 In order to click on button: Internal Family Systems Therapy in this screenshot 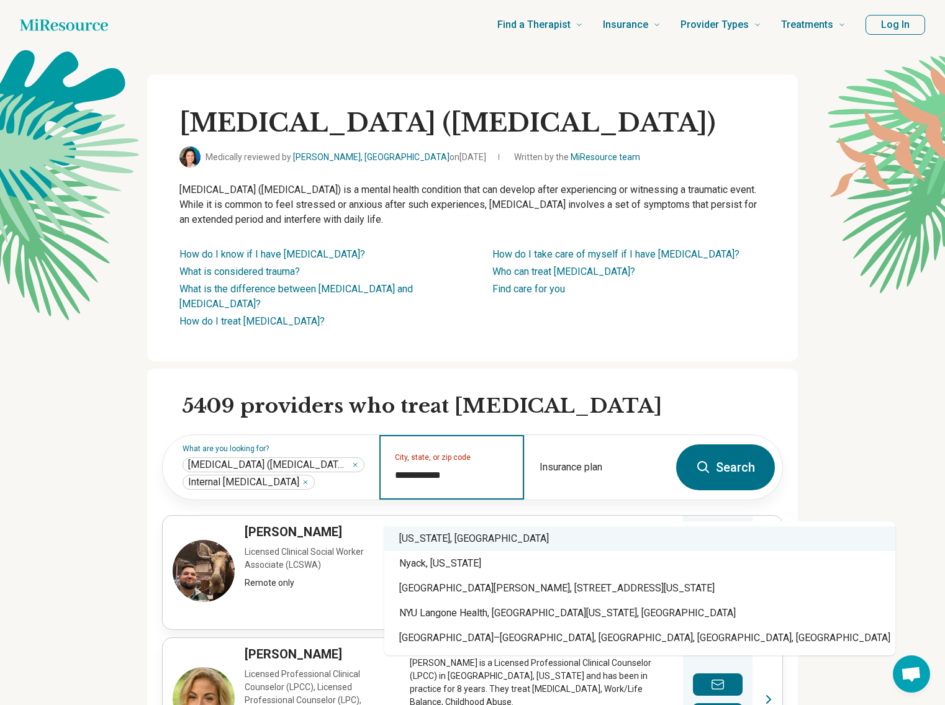, I will do `click(305, 482)`.